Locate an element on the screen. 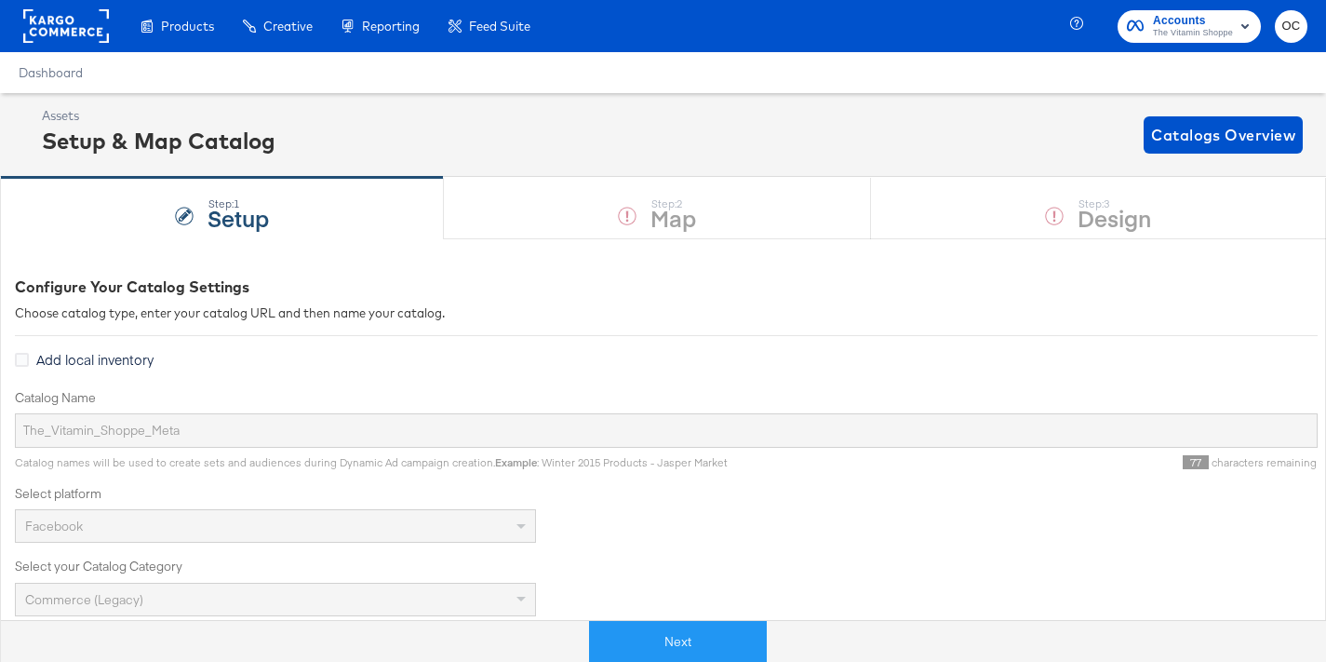 The height and width of the screenshot is (662, 1326). div: Step: 1 is located at coordinates (238, 204).